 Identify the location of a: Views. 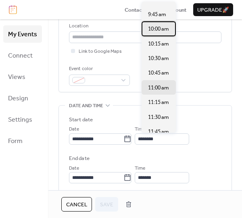
(23, 76).